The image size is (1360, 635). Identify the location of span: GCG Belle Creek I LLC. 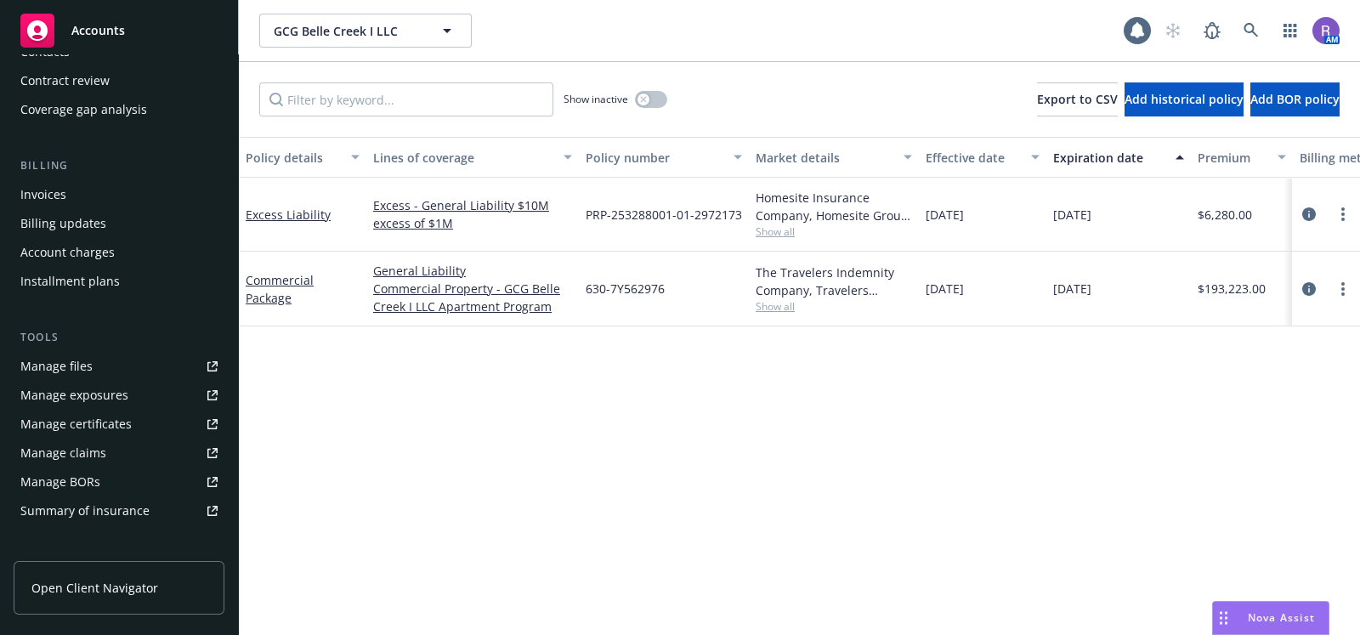
(347, 31).